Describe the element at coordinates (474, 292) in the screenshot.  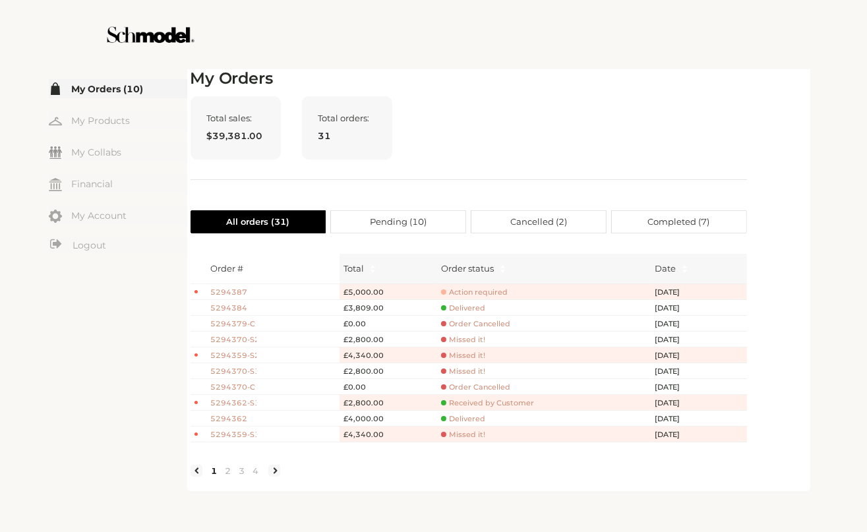
I see `span: Action required` at that location.